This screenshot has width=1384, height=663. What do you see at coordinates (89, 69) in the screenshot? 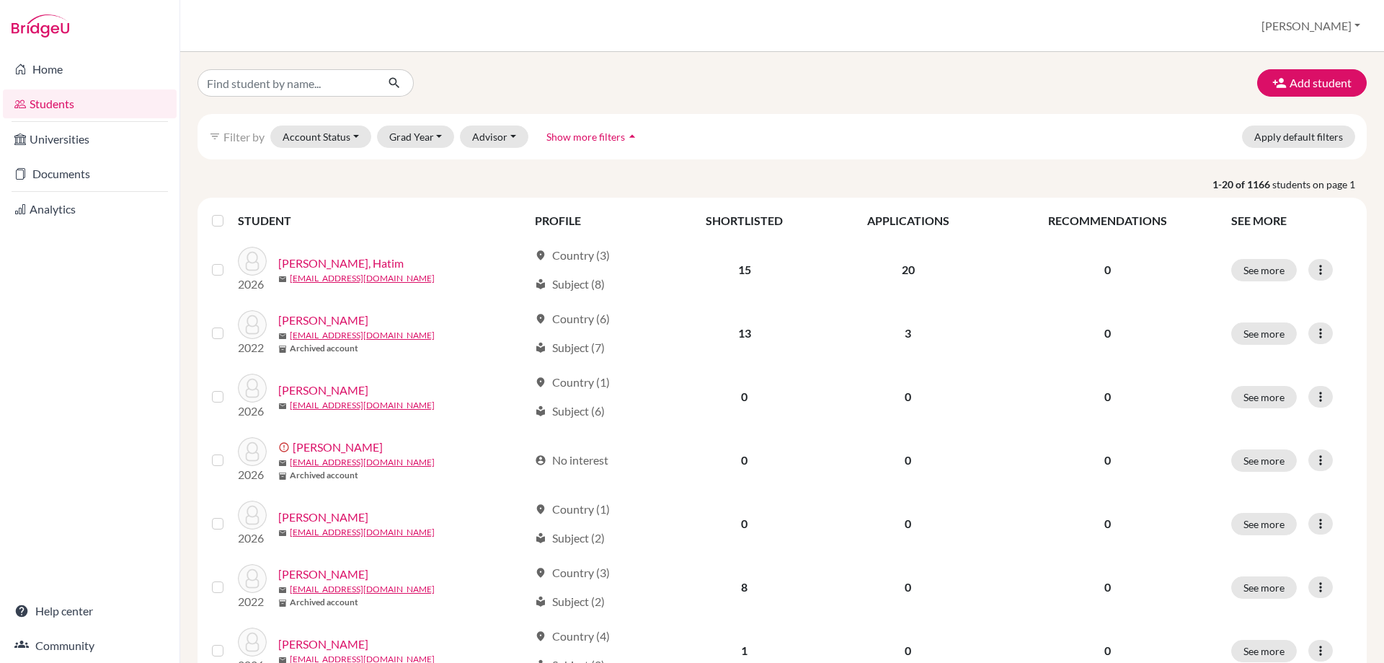
I see `a: Home` at bounding box center [89, 69].